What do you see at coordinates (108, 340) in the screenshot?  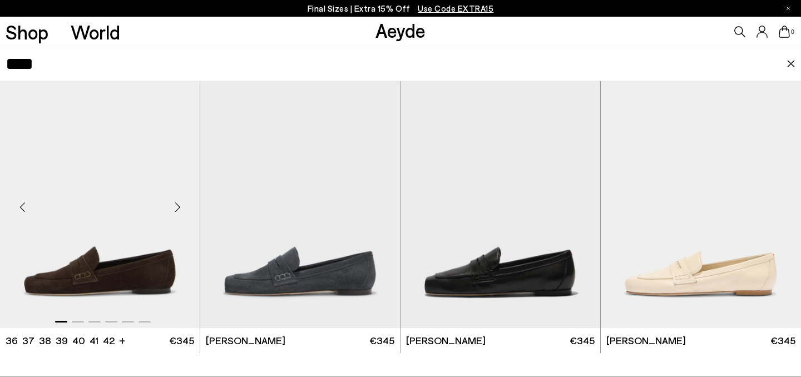 I see `li: 42` at bounding box center [108, 340].